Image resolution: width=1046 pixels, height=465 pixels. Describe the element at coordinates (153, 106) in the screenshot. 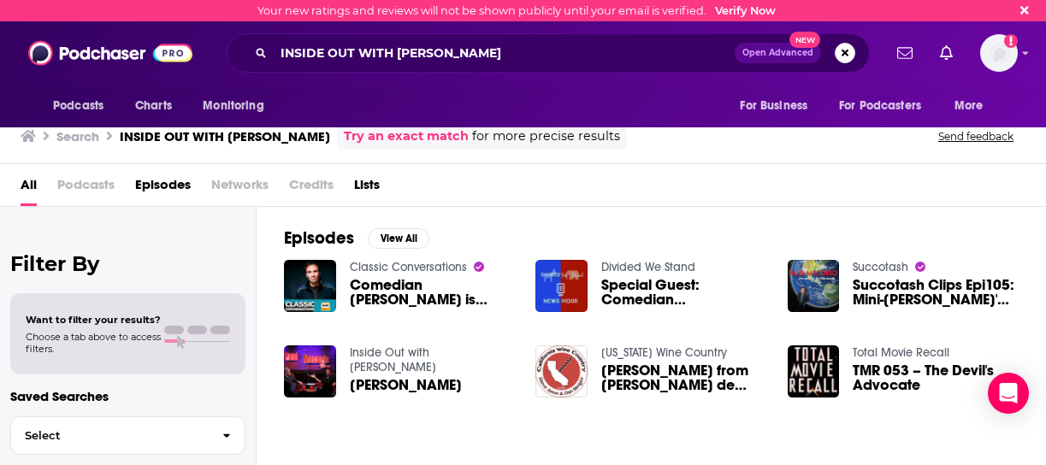

I see `a: Charts` at that location.